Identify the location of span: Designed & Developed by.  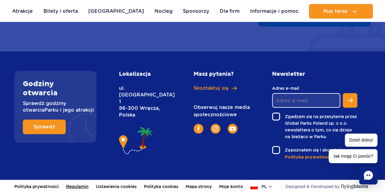
(312, 186).